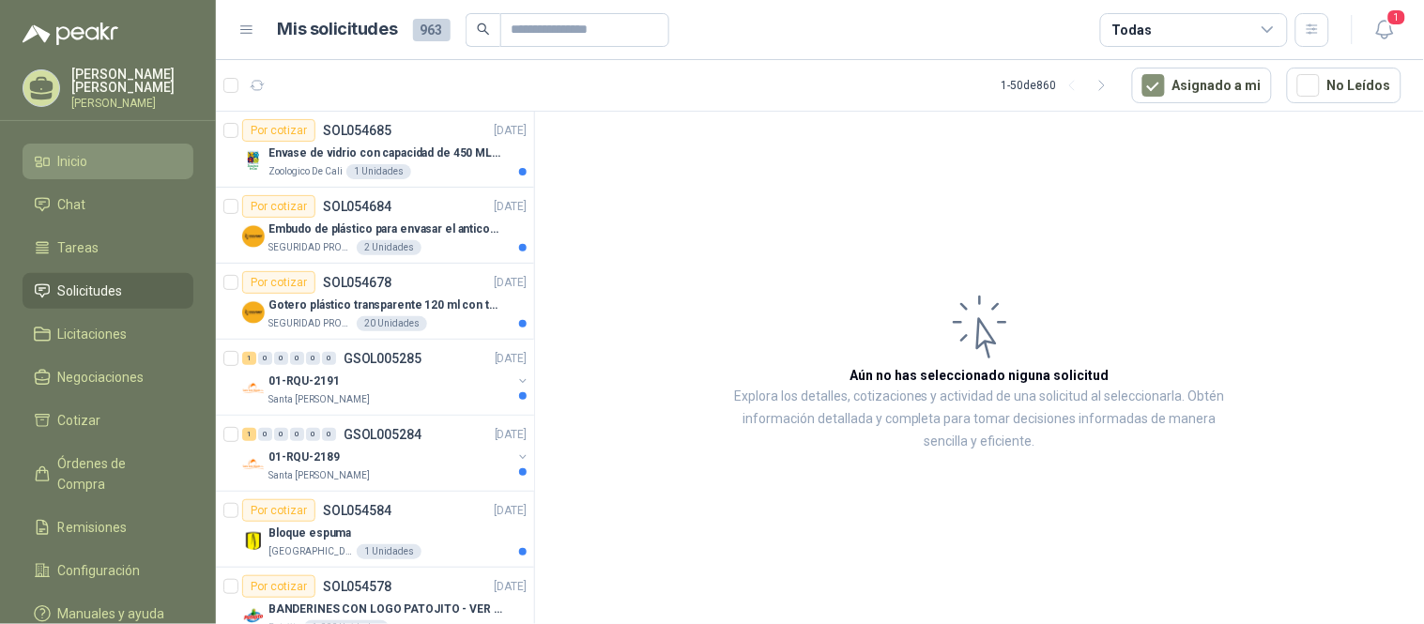 The height and width of the screenshot is (624, 1424). What do you see at coordinates (389, 248) in the screenshot?
I see `div: 2 Unidades` at bounding box center [389, 248].